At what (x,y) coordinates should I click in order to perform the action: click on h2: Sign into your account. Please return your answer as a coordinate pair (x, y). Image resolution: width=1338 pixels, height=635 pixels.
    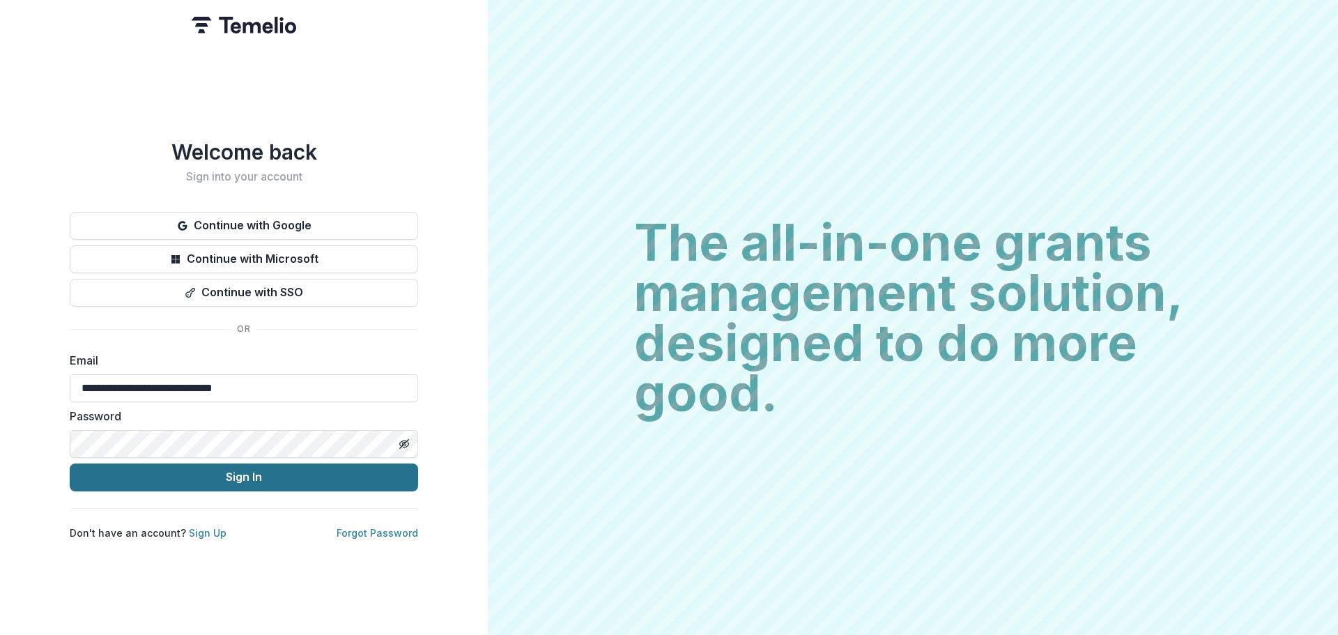
    Looking at the image, I should click on (244, 176).